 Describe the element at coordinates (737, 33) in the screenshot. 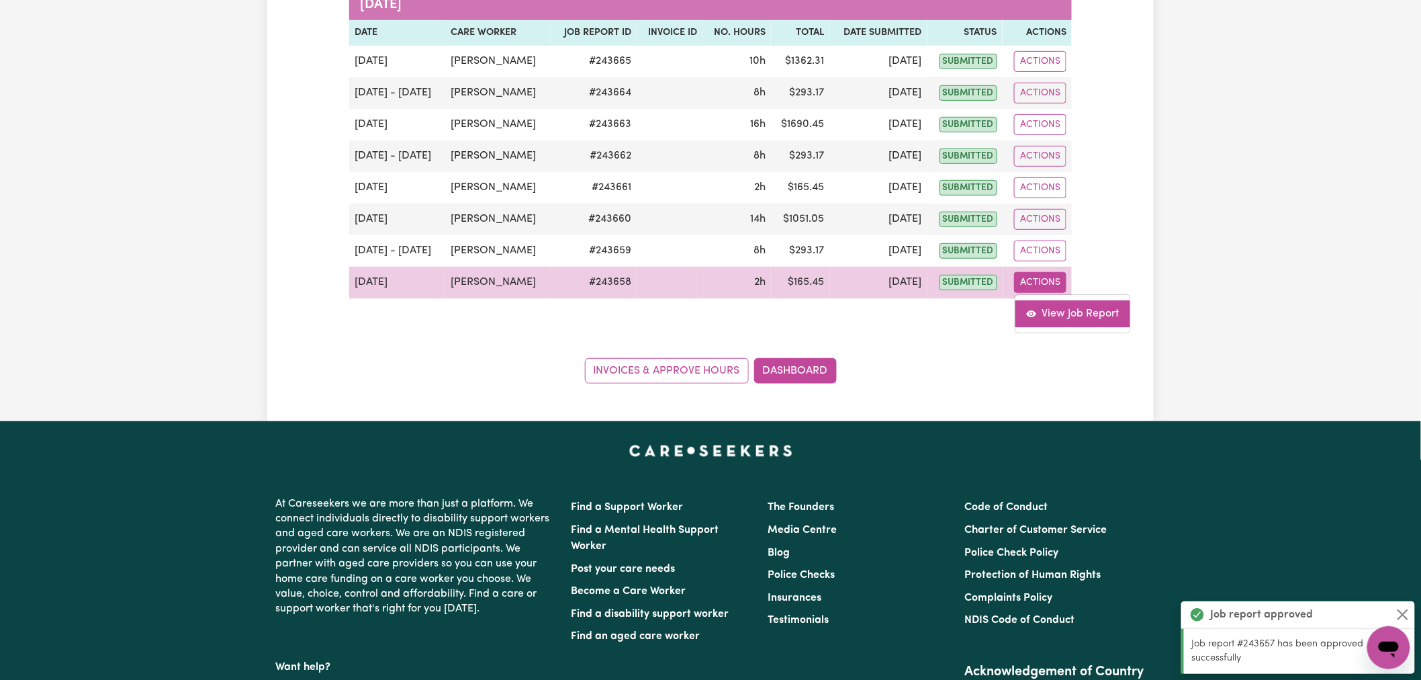

I see `th: No. Hours` at that location.